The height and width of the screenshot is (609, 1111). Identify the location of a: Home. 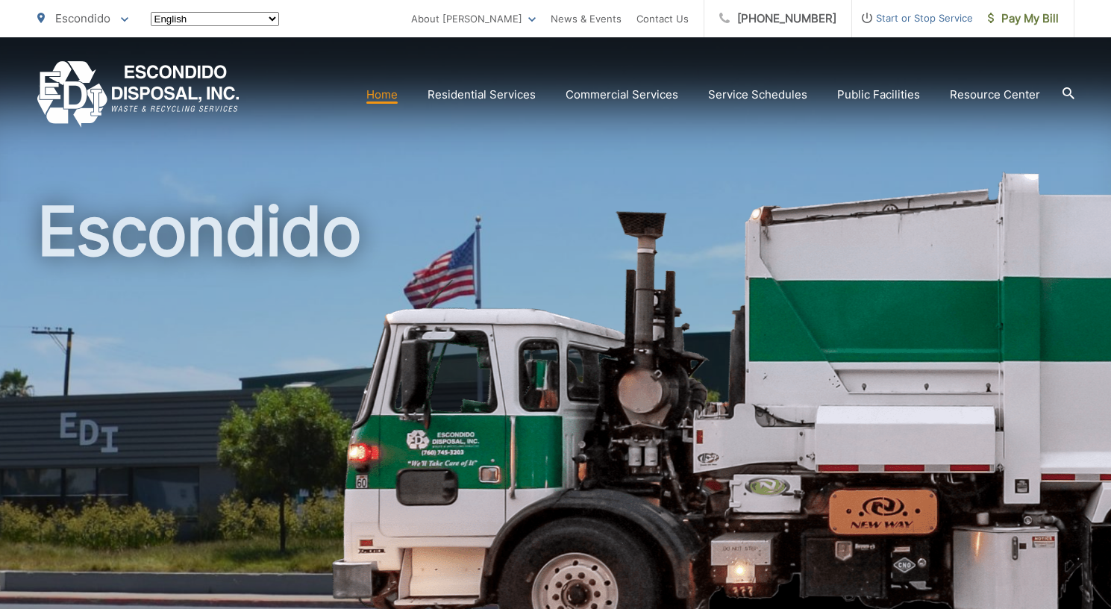
(382, 95).